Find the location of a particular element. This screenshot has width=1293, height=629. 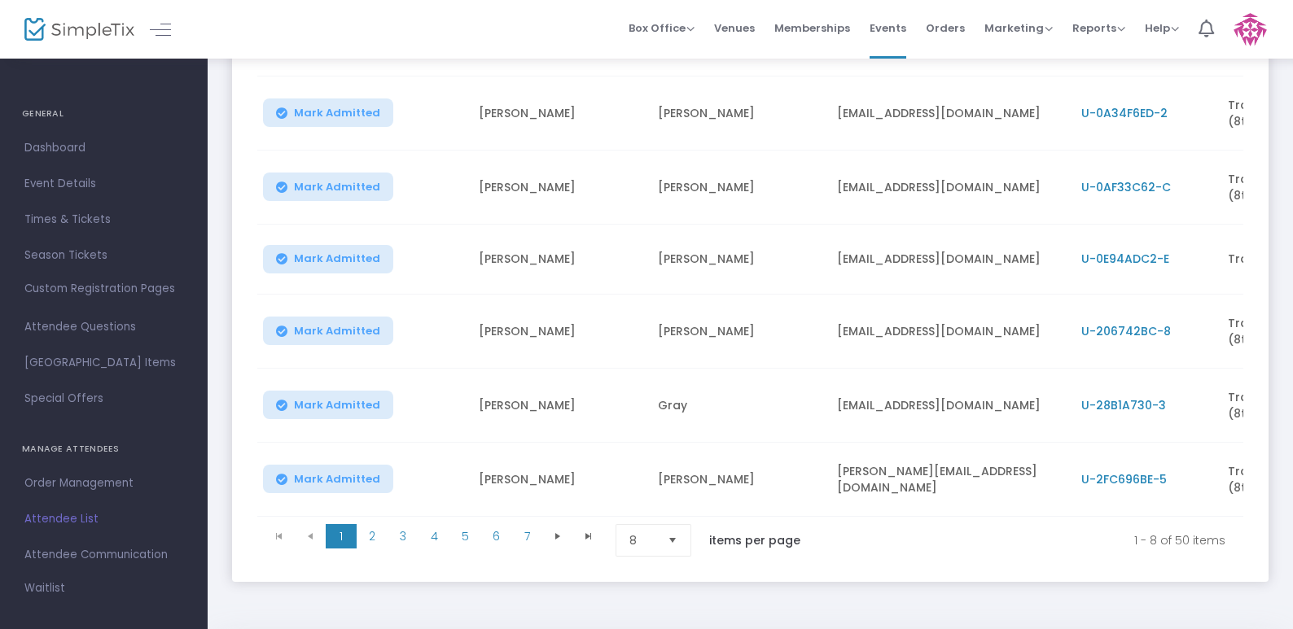

span: Help is located at coordinates (1162, 28).